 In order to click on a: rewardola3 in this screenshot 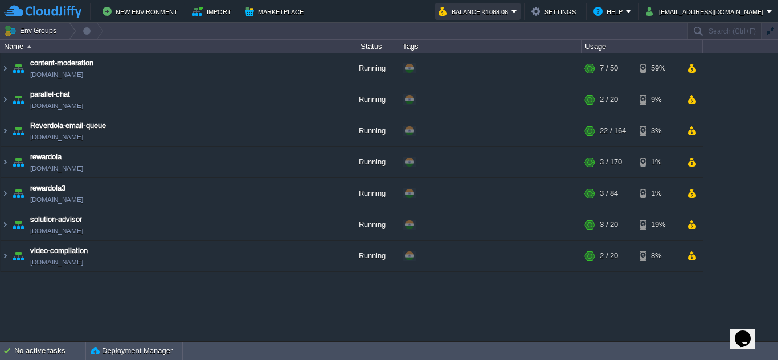, I will do `click(48, 188)`.